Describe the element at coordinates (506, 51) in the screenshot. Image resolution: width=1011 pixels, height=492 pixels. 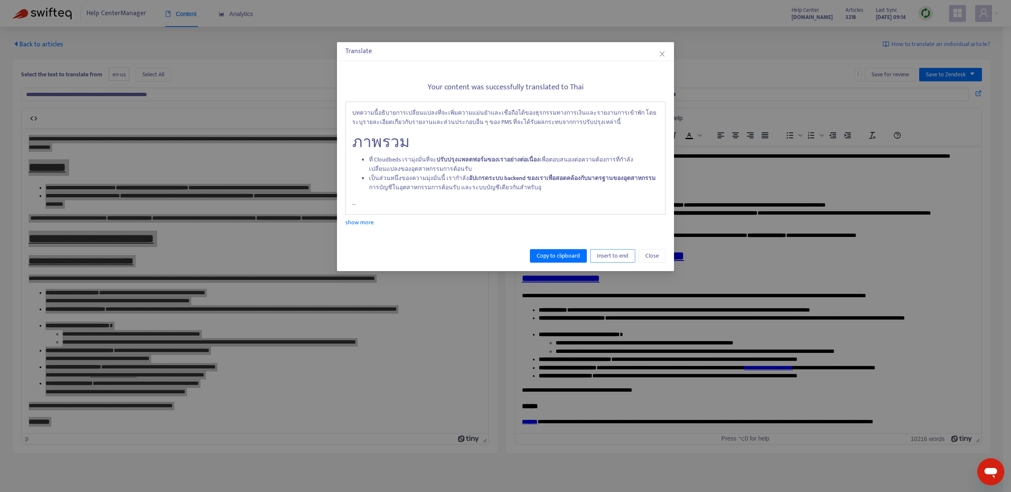
I see `div: Translate` at that location.